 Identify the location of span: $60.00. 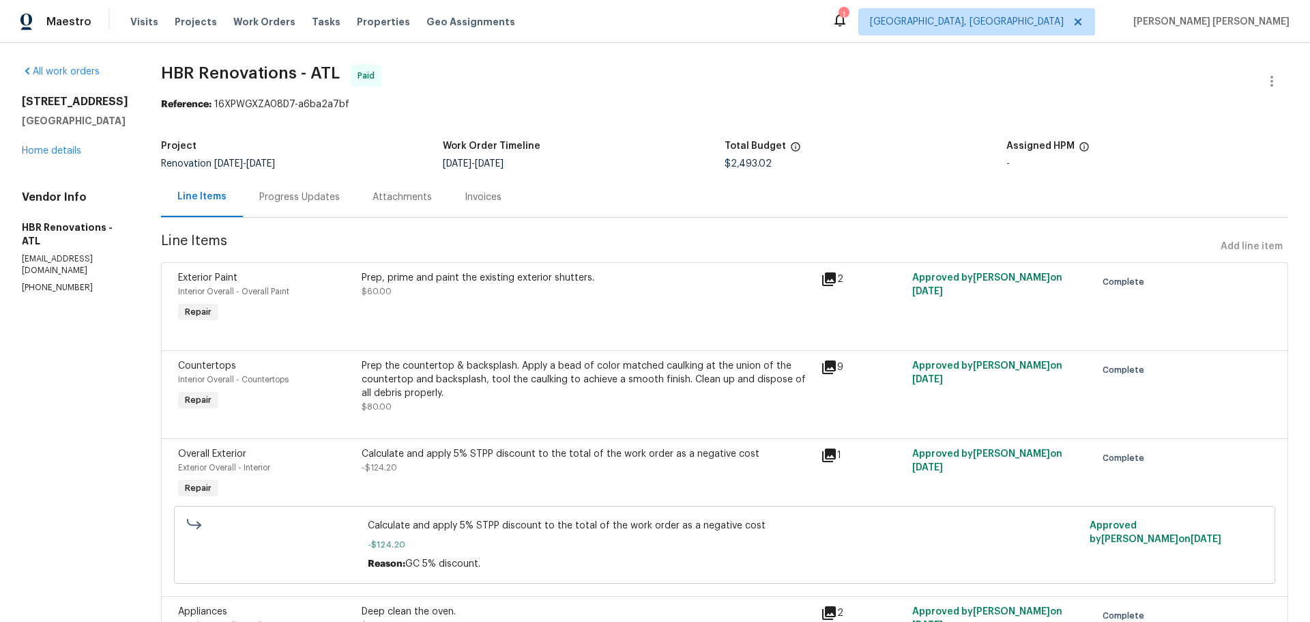
(377, 291).